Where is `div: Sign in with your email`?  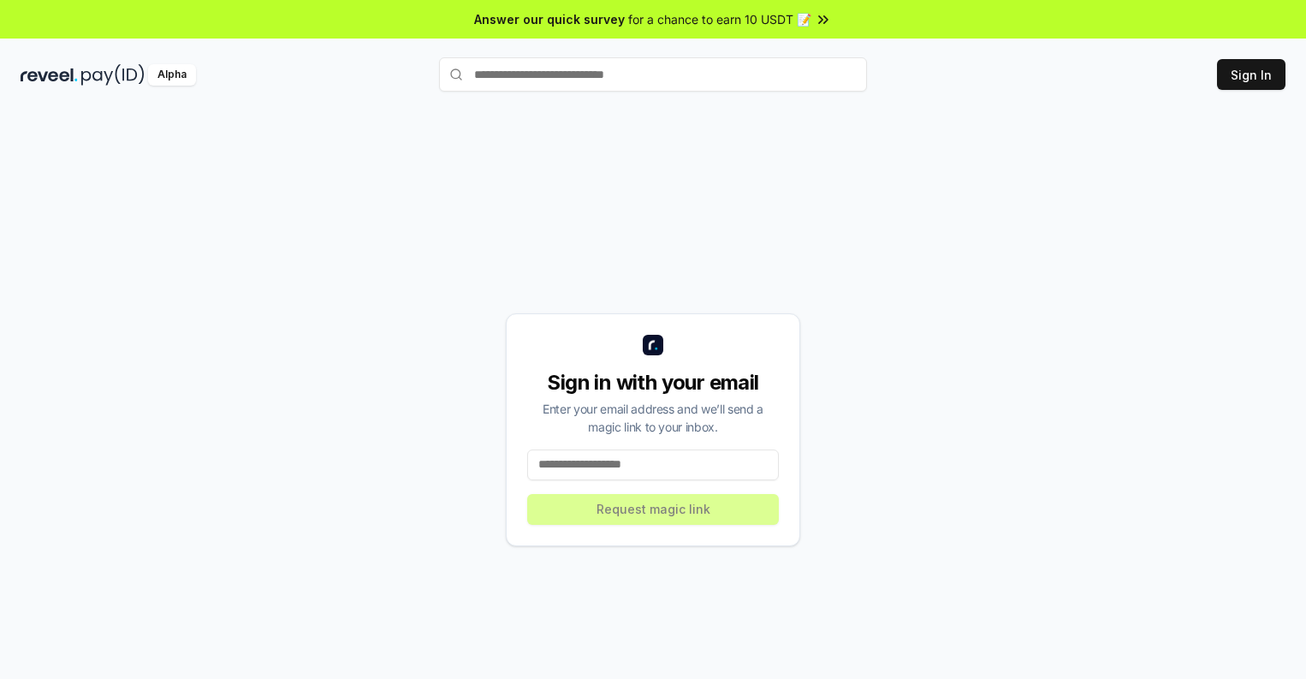
div: Sign in with your email is located at coordinates (653, 383).